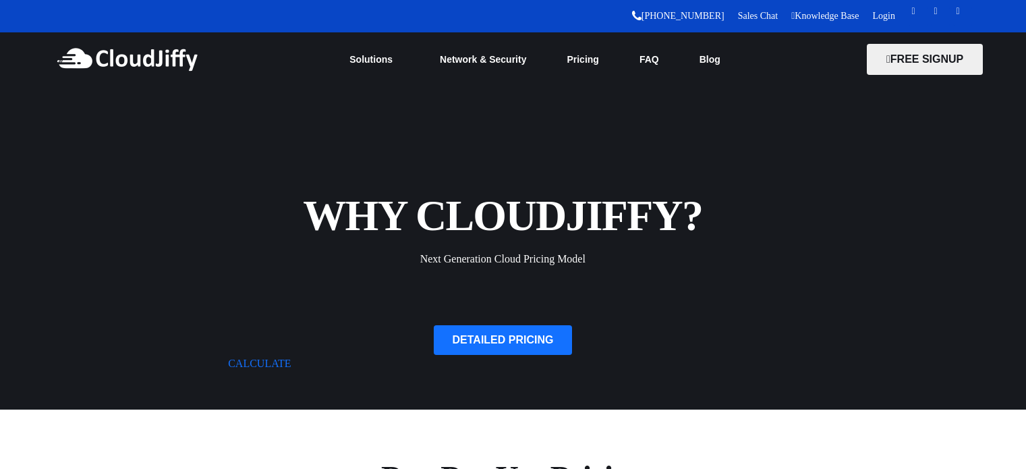  I want to click on a: Sales Chat, so click(758, 16).